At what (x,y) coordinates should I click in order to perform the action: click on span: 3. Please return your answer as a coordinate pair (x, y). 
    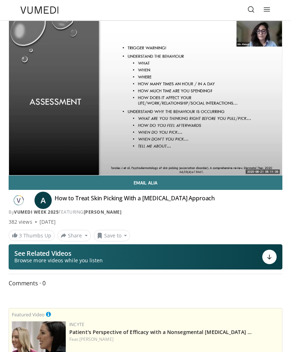
    Looking at the image, I should click on (21, 235).